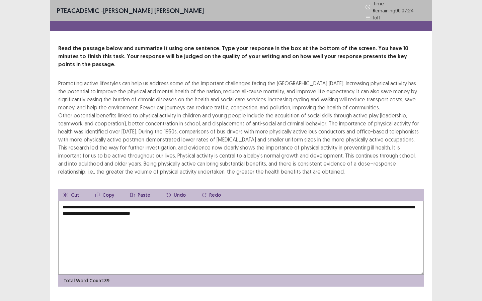  Describe the element at coordinates (377, 17) in the screenshot. I see `p: 1 of 1` at that location.